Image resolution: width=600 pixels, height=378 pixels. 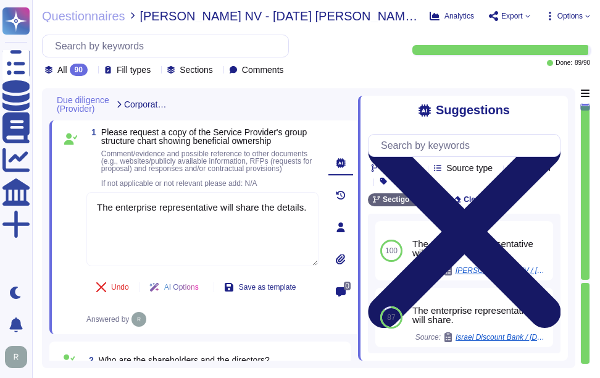 What do you see at coordinates (62, 70) in the screenshot?
I see `span: All` at bounding box center [62, 70].